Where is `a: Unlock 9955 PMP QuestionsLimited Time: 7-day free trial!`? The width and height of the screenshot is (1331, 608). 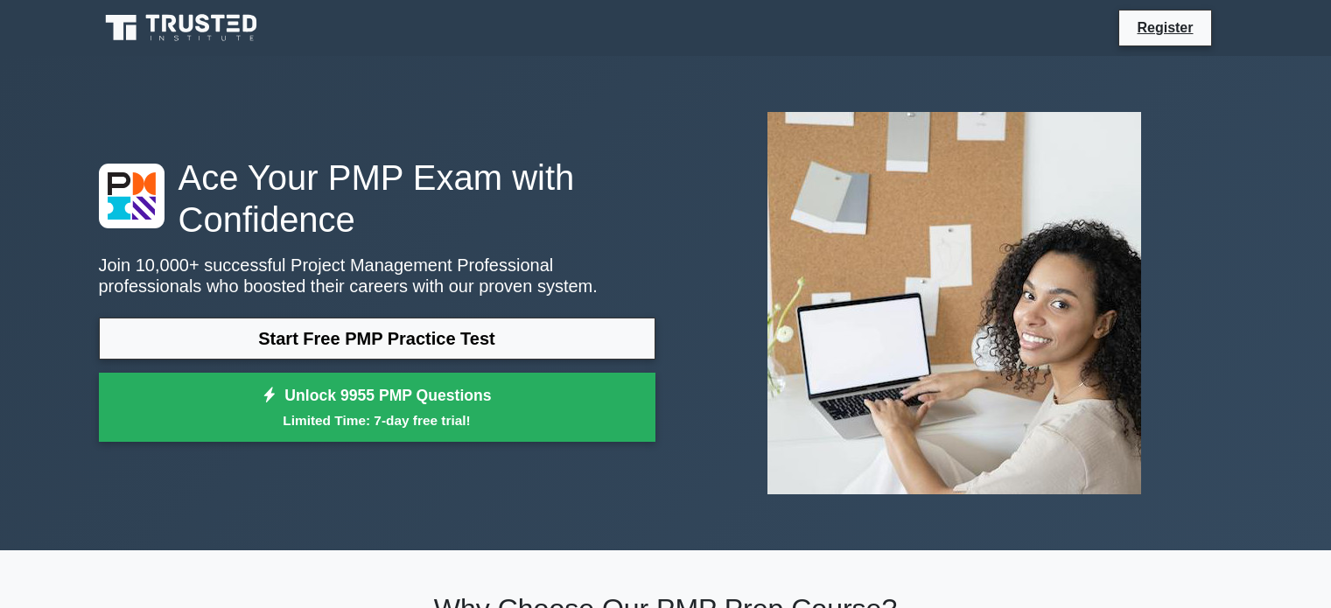 a: Unlock 9955 PMP QuestionsLimited Time: 7-day free trial! is located at coordinates (377, 408).